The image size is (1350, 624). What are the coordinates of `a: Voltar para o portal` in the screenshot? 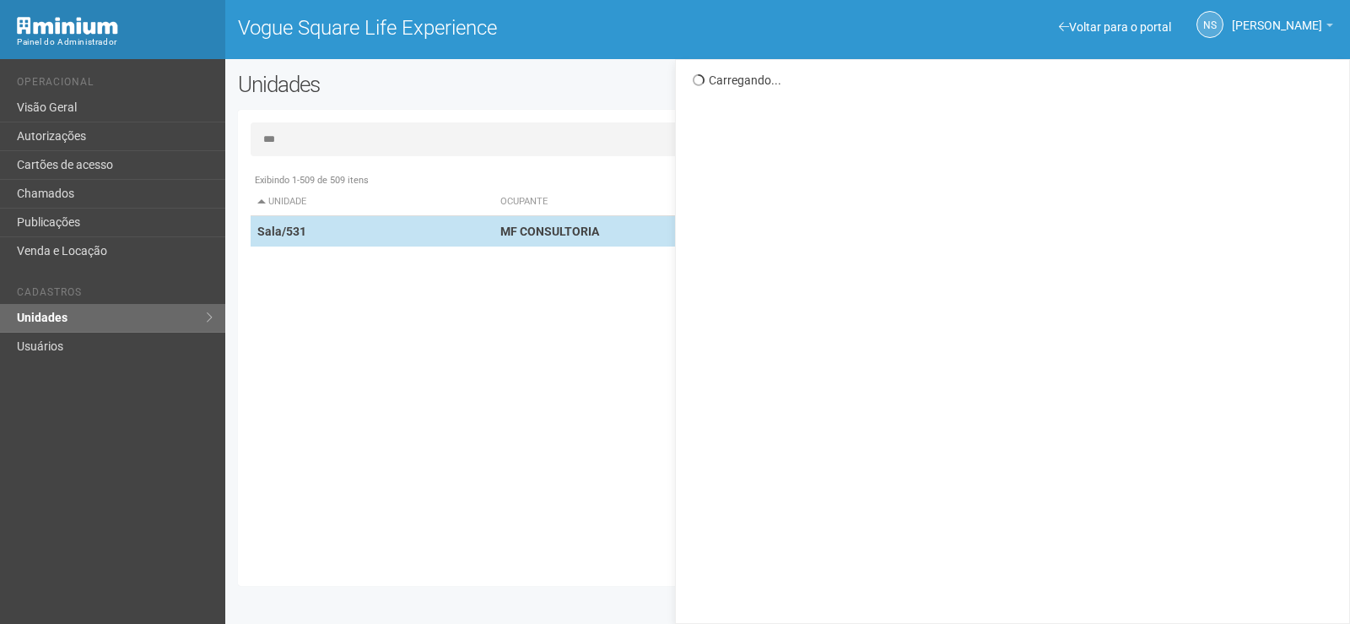 It's located at (1115, 27).